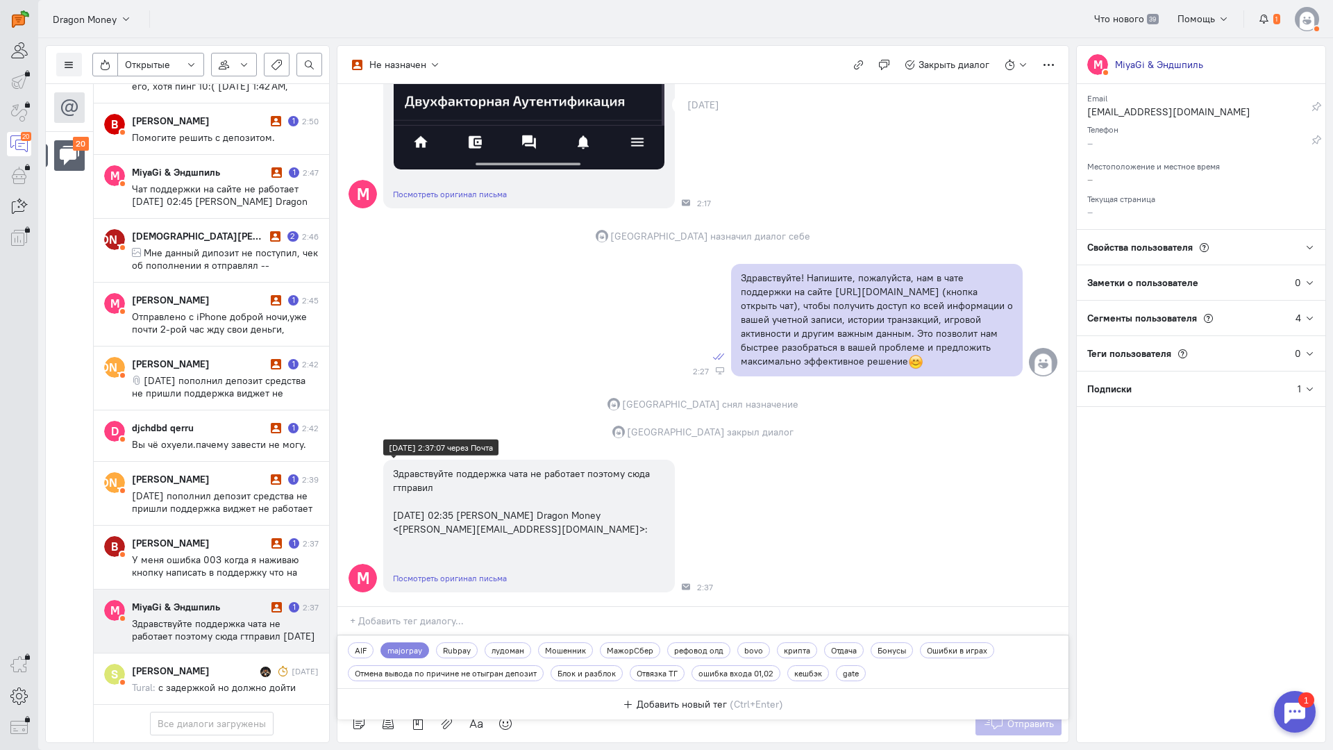  Describe the element at coordinates (147, 65) in the screenshot. I see `span: Открытые` at that location.